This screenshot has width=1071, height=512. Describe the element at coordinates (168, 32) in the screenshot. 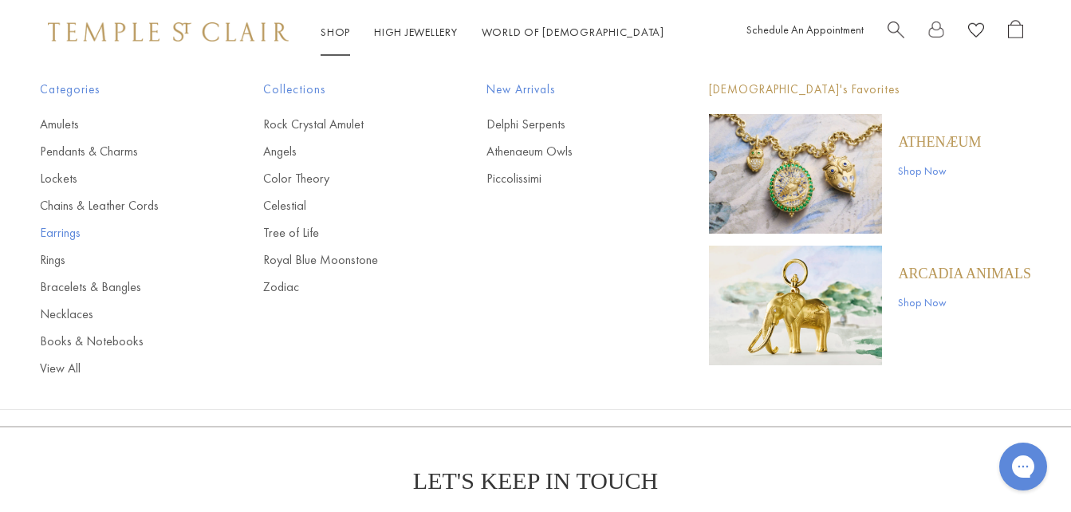

I see `img: Temple St. Clair` at that location.